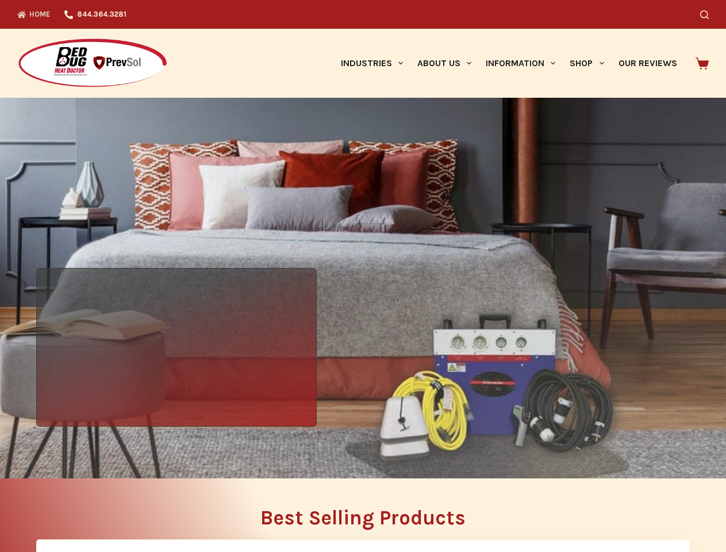 The image size is (726, 552). I want to click on a: About Us, so click(444, 63).